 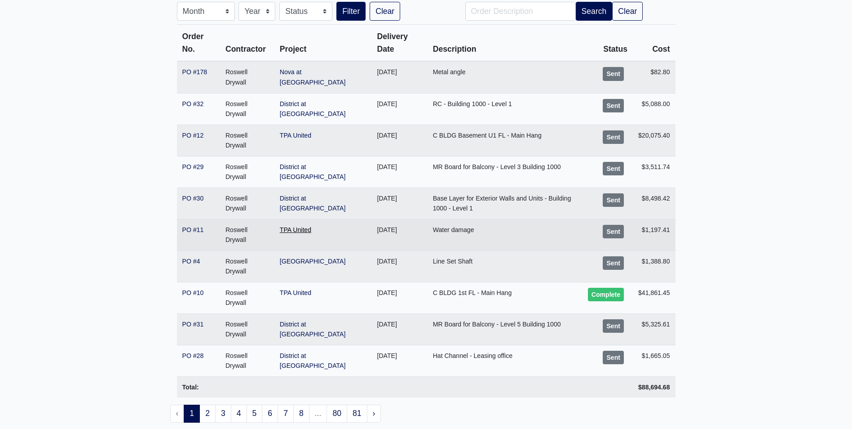 I want to click on a: PO #10, so click(x=193, y=292).